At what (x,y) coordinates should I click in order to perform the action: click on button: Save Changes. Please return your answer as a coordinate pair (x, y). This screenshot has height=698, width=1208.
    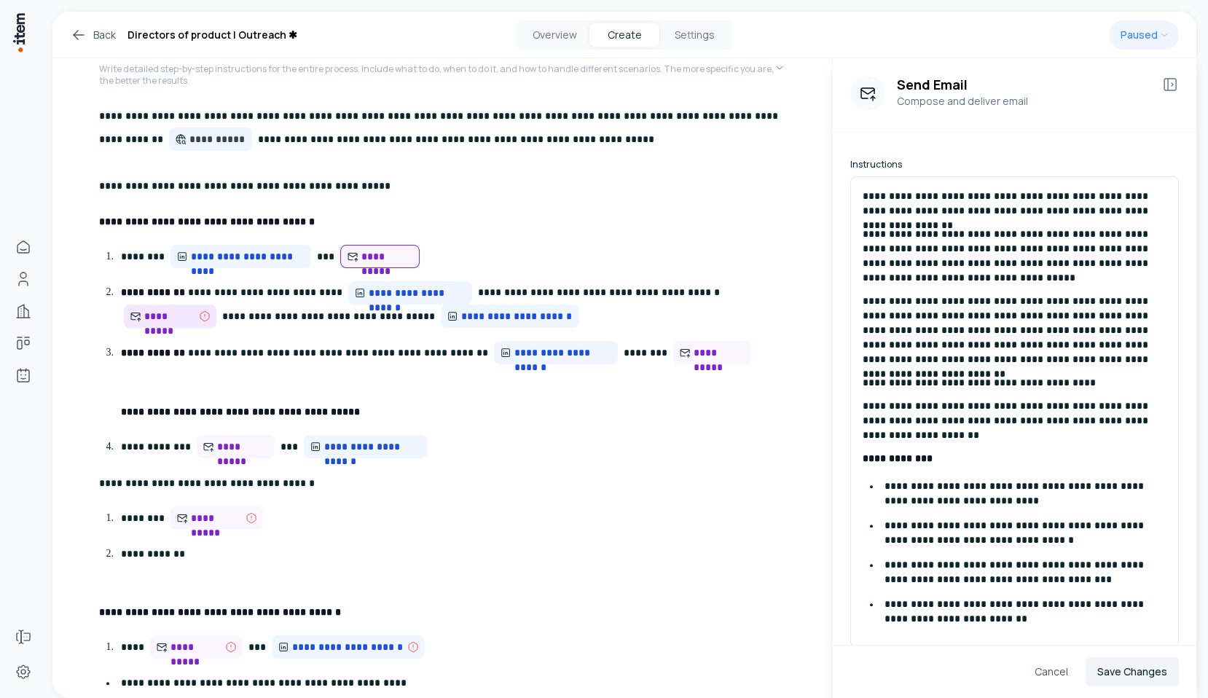
    Looking at the image, I should click on (1132, 672).